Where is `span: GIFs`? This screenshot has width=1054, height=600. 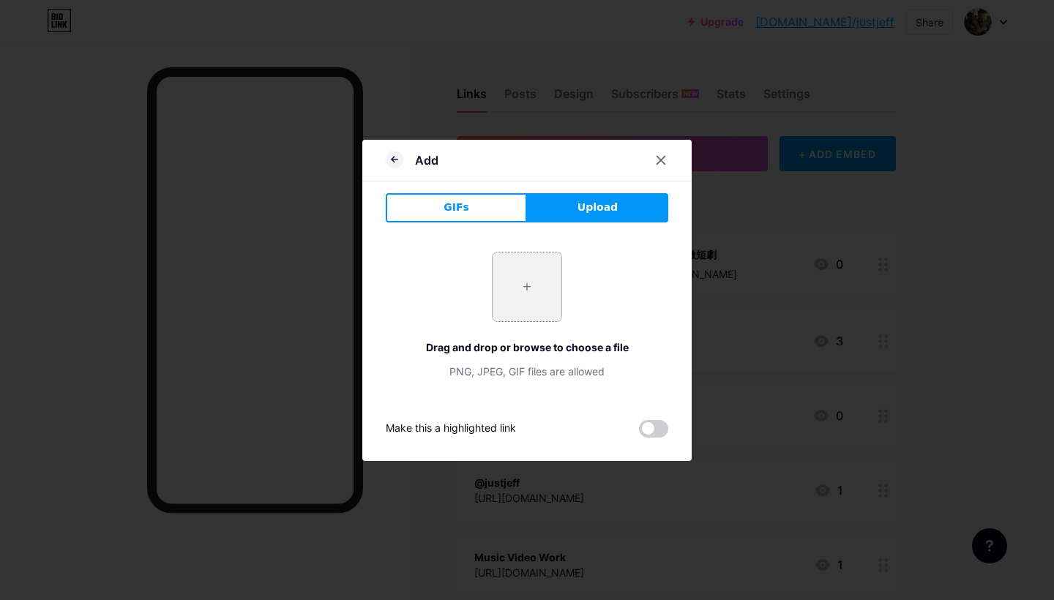 span: GIFs is located at coordinates (456, 207).